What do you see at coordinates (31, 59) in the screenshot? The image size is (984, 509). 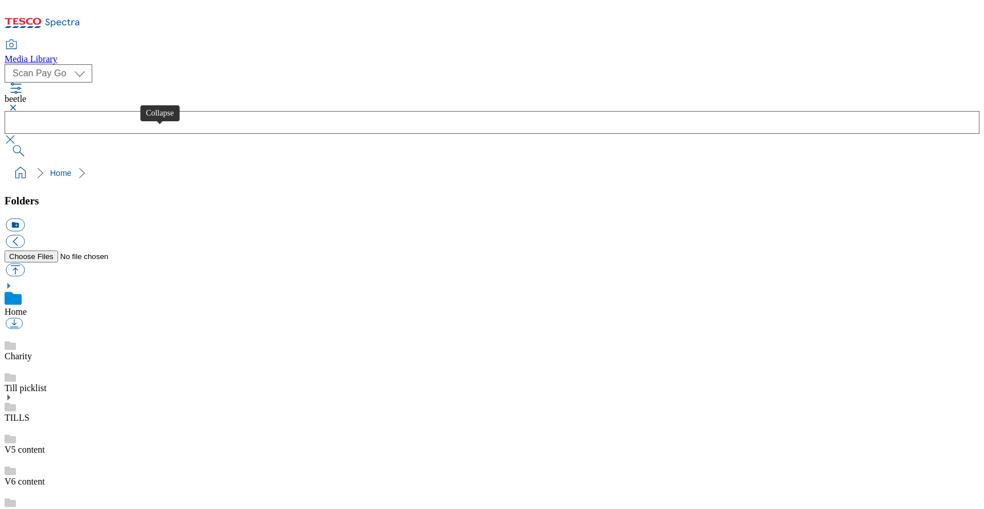 I see `span: Media Library` at bounding box center [31, 59].